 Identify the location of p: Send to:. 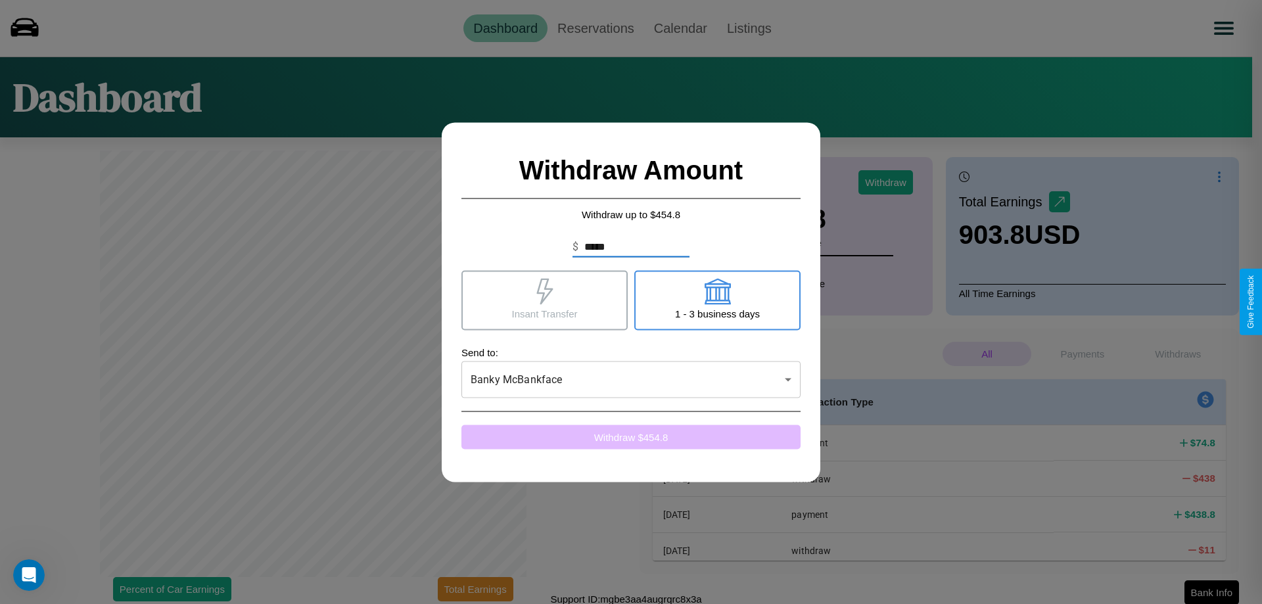
(631, 352).